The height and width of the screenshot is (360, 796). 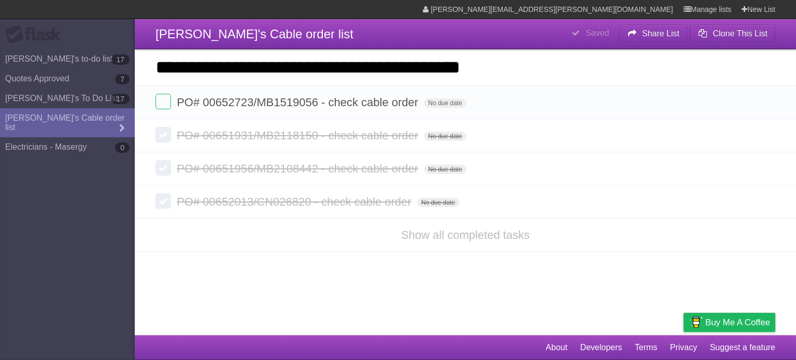 I want to click on span: PO# 00652013/CN026820 - check cable order, so click(x=295, y=202).